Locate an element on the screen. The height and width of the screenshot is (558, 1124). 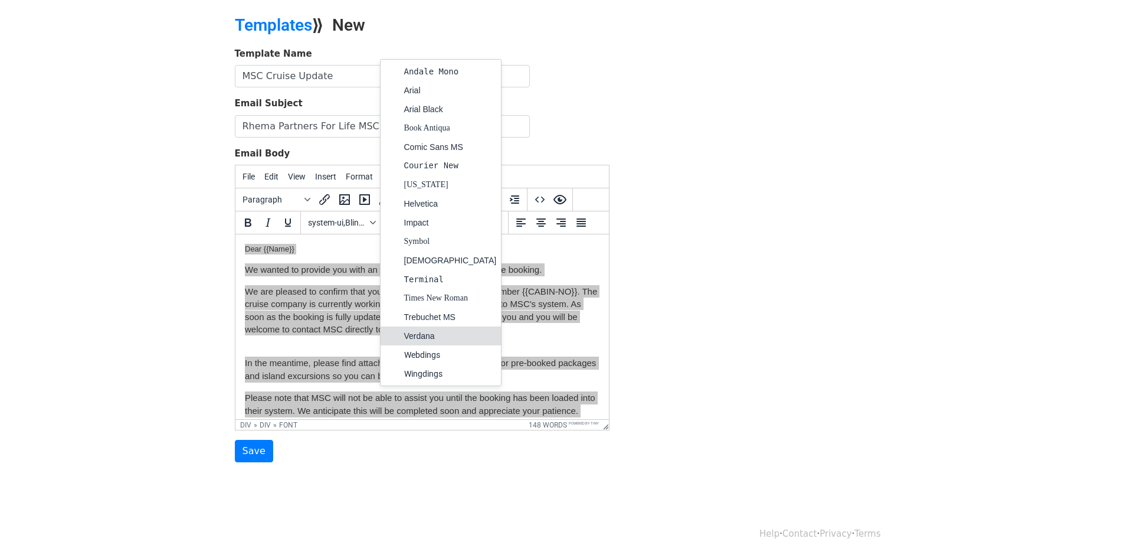
span: system-ui,BlinkMacSystemFont,-apple-system,Segoe UI,Roboto,Oxygen,Ubuntu,Cantarell,Fira Sans,Droi... is located at coordinates (337, 222).